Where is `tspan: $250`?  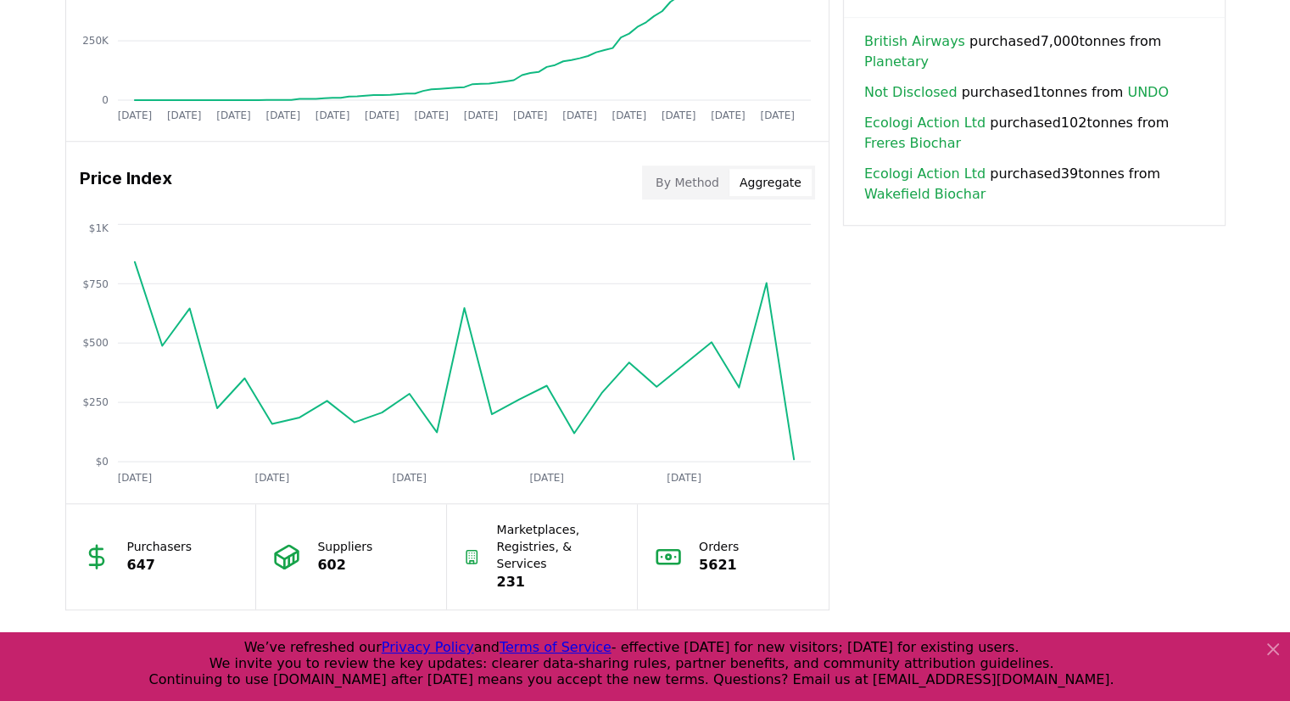 tspan: $250 is located at coordinates (95, 402).